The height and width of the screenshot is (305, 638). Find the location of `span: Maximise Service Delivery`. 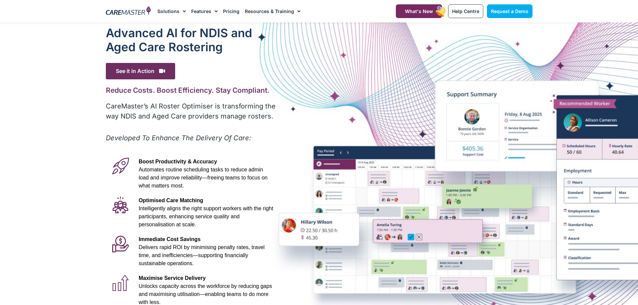

span: Maximise Service Delivery is located at coordinates (172, 278).